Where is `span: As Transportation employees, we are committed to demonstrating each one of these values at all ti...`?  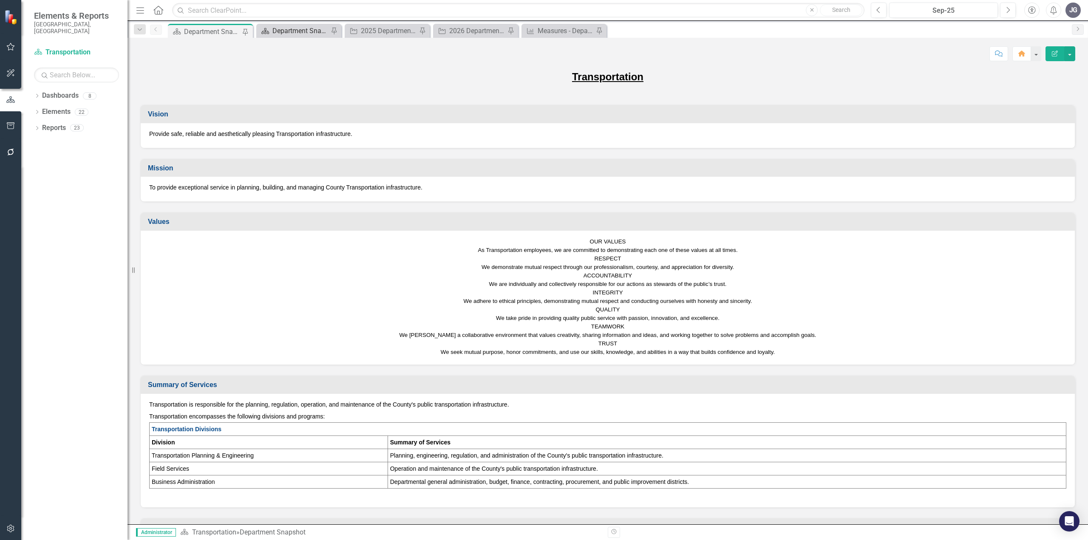
span: As Transportation employees, we are committed to demonstrating each one of these values at all ti... is located at coordinates (608, 250).